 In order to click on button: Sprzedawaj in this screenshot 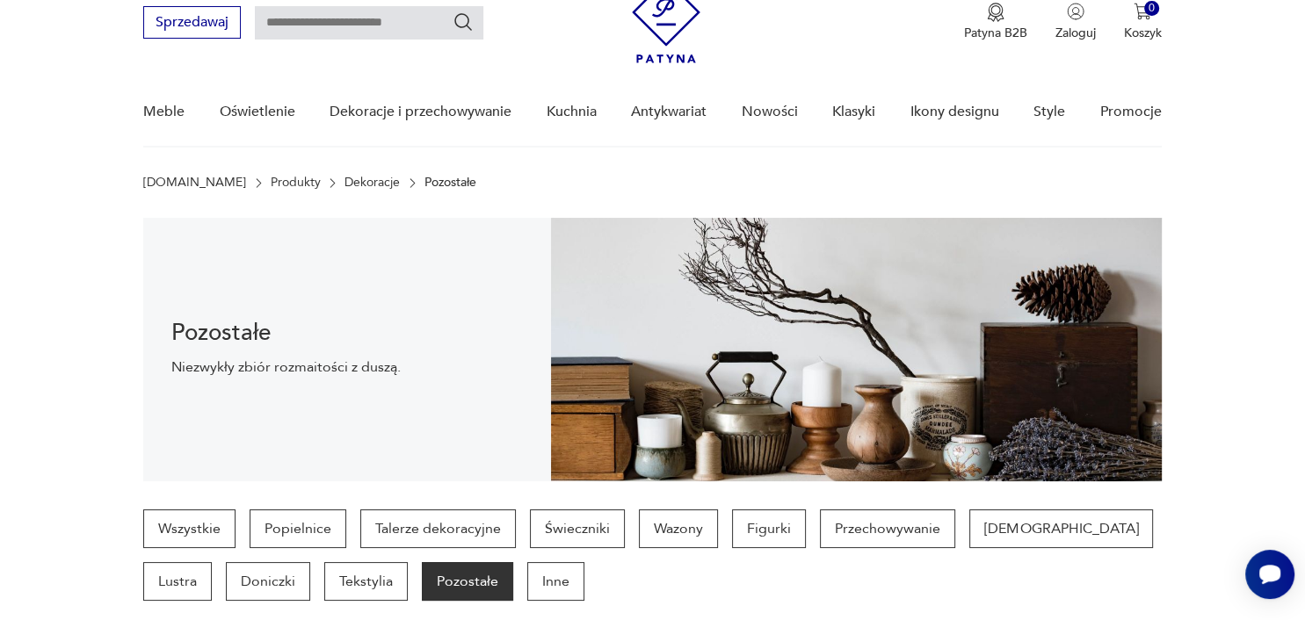, I will do `click(192, 22)`.